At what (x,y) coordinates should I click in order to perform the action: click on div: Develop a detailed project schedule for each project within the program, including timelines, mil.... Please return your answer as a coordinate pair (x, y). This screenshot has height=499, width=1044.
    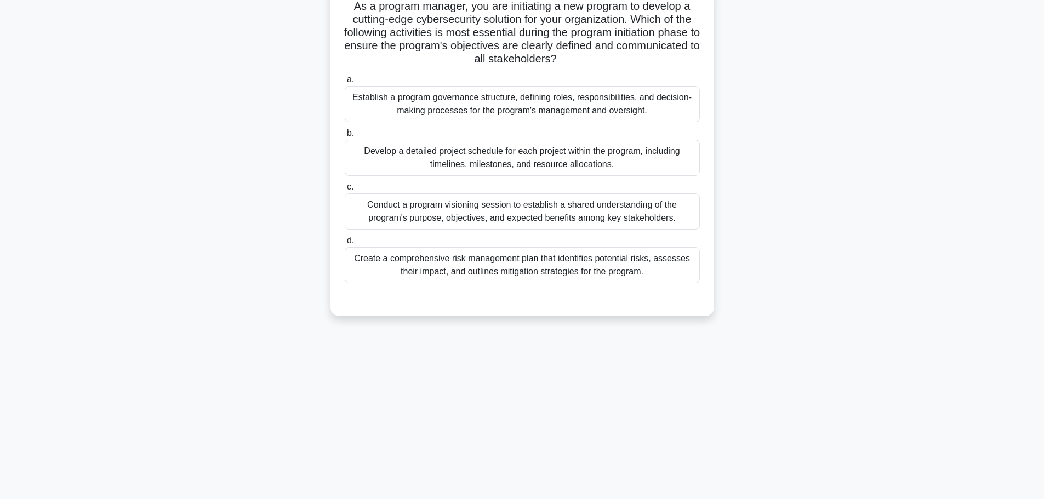
    Looking at the image, I should click on (522, 158).